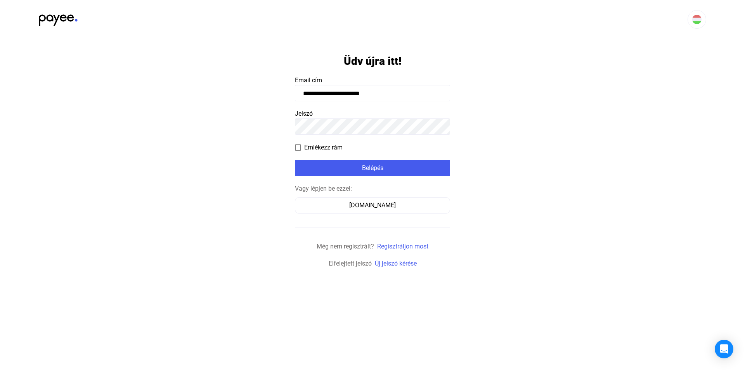 The width and height of the screenshot is (745, 370). I want to click on div: Belépés, so click(373, 168).